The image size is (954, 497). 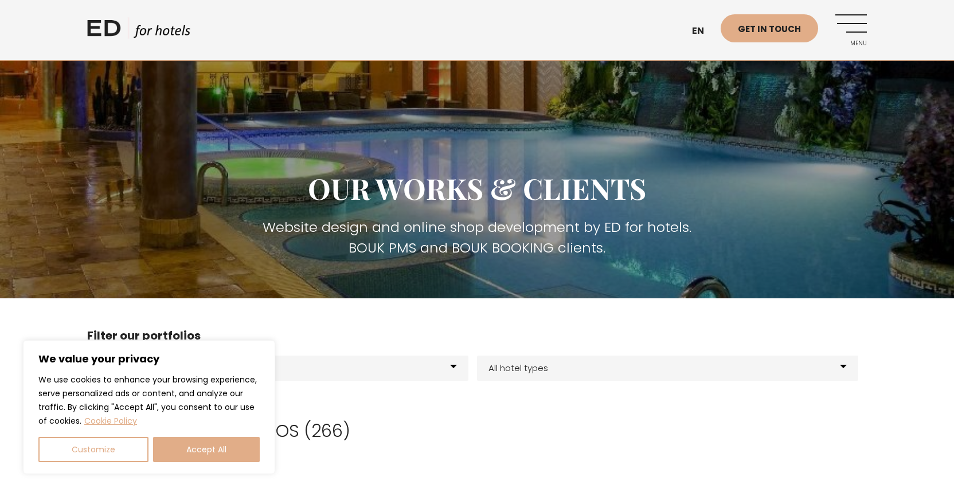 I want to click on button: Accept All, so click(x=206, y=450).